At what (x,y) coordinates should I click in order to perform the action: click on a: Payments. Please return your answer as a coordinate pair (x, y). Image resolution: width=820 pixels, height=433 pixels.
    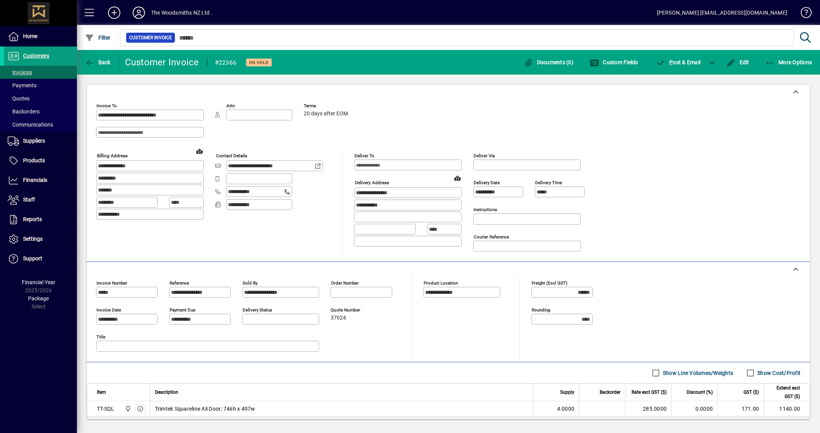
    Looking at the image, I should click on (40, 85).